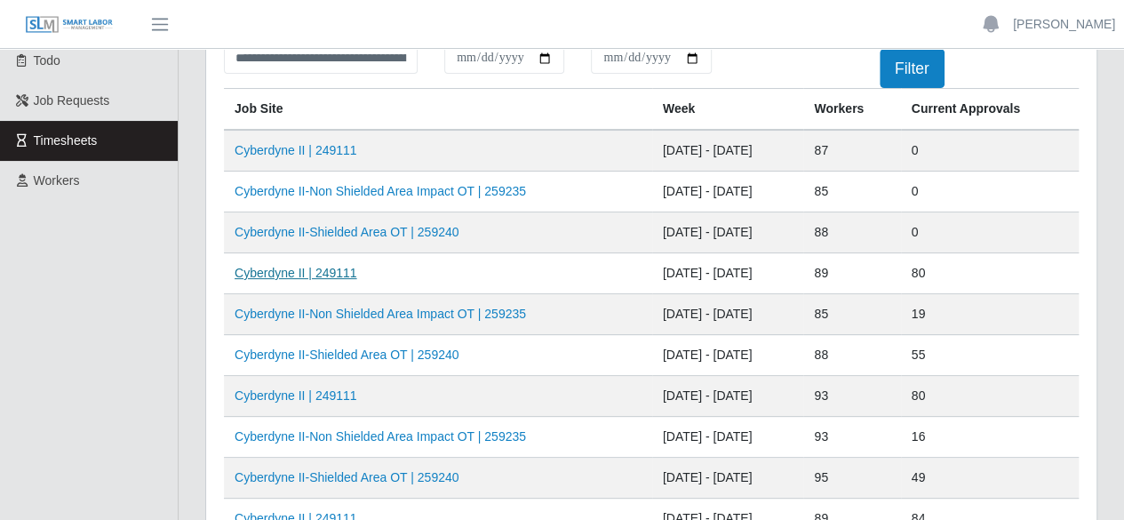  What do you see at coordinates (69, 25) in the screenshot?
I see `img: SLM Logo` at bounding box center [69, 25].